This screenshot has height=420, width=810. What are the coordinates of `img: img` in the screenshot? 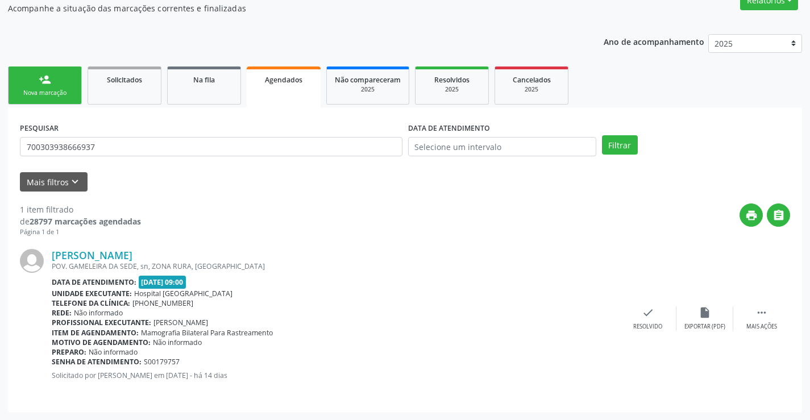 It's located at (32, 261).